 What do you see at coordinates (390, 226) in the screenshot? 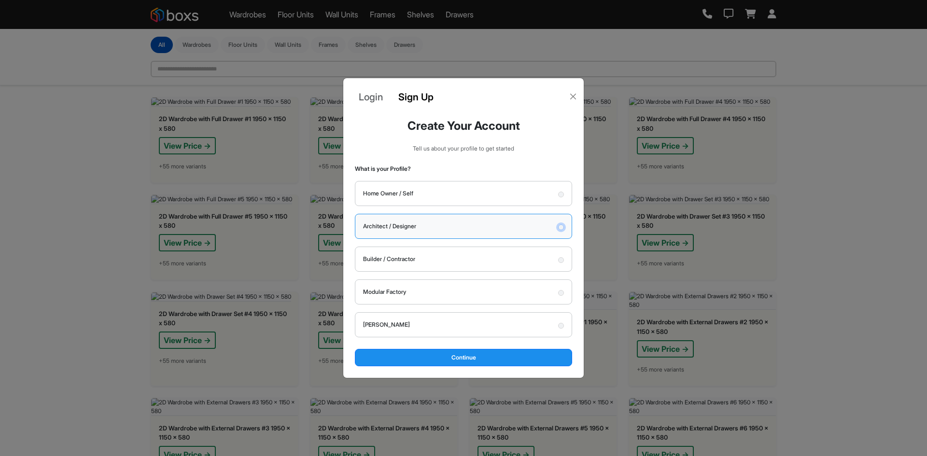
I see `span: Architect / Designer` at bounding box center [390, 226].